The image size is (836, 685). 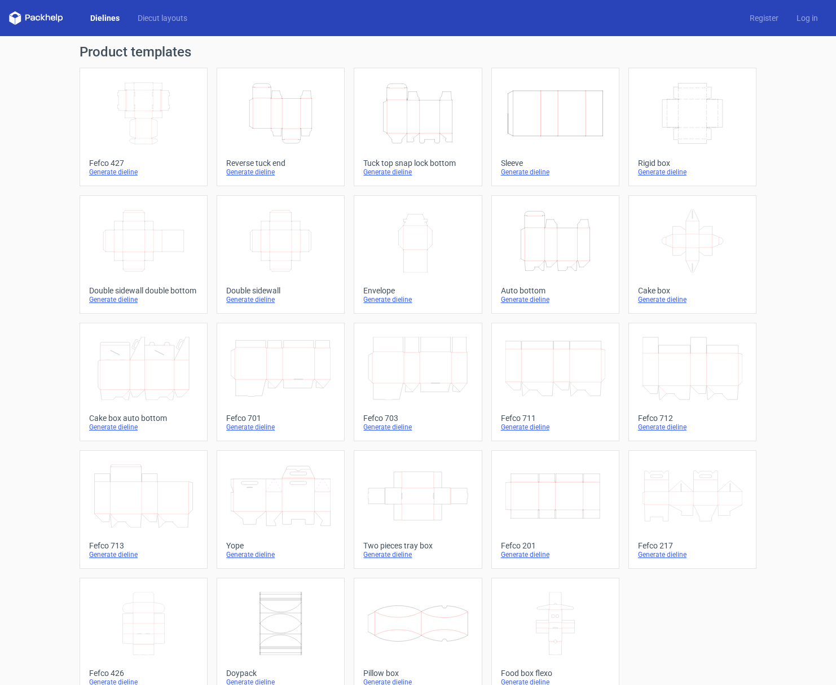 I want to click on a: Fefco 703Generate dieline, so click(x=417, y=382).